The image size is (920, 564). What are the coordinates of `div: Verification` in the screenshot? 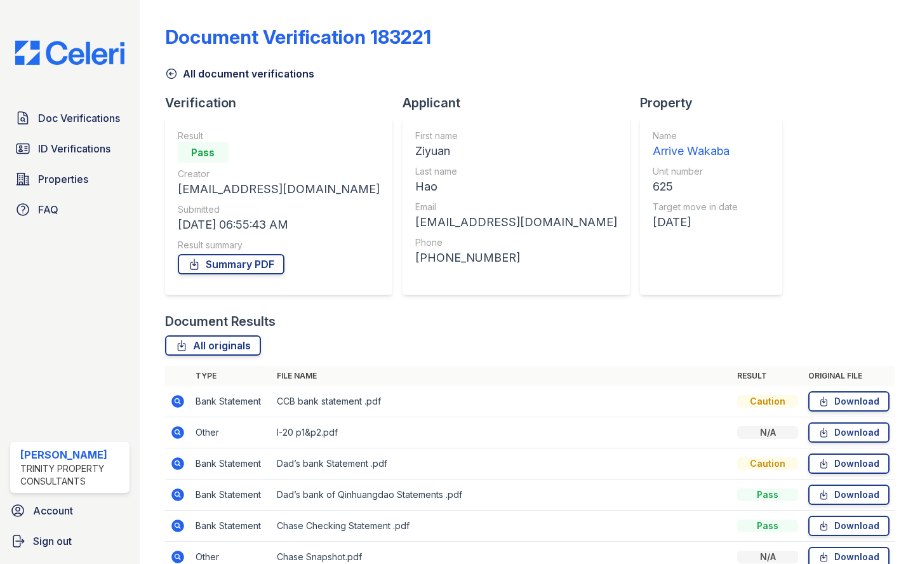 It's located at (284, 103).